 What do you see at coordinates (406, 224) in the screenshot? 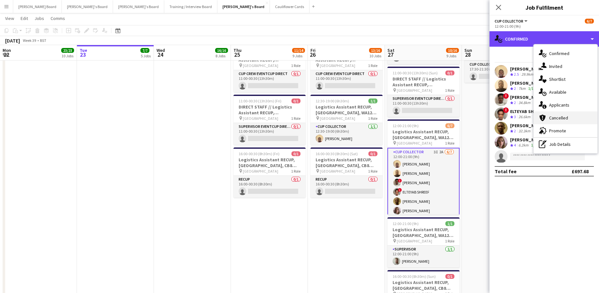
I see `span: 12:00-21:00 (9h)` at bounding box center [406, 224].